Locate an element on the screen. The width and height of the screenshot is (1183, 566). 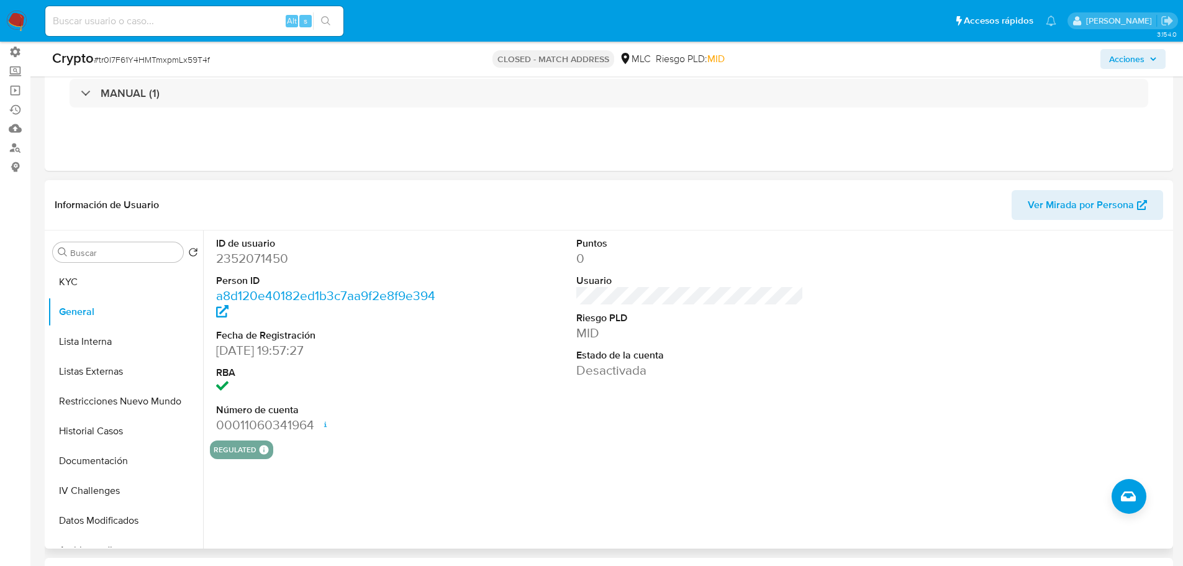
dd: 2352071450 is located at coordinates (330, 258).